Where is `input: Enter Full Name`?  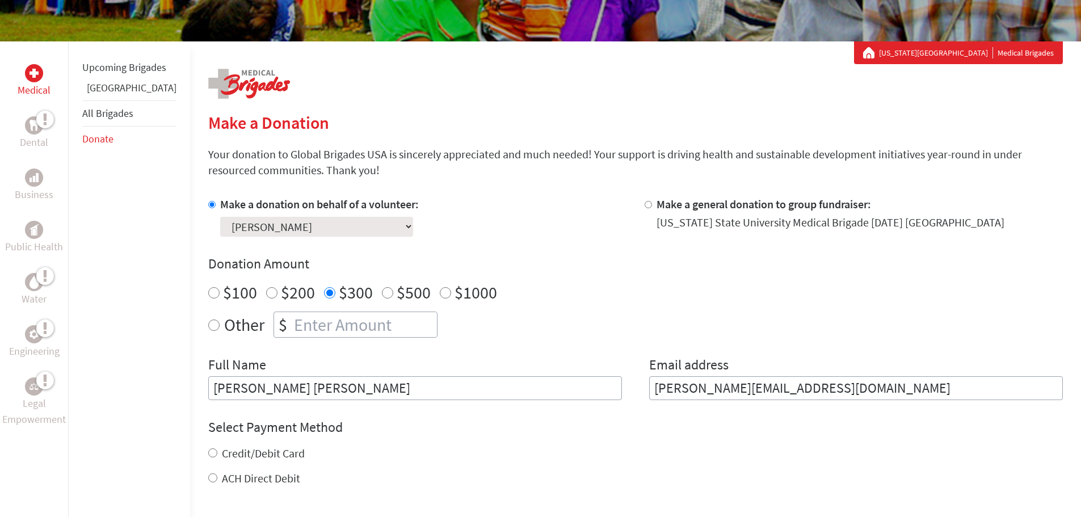 input: Enter Full Name is located at coordinates (415, 388).